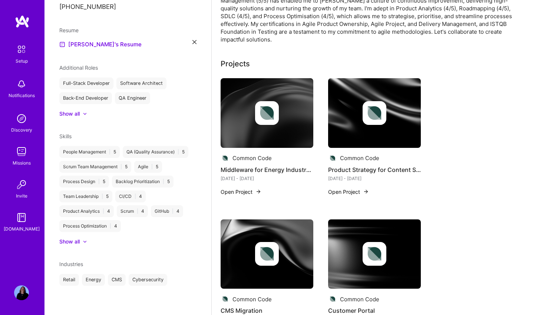 Image resolution: width=535 pixels, height=315 pixels. Describe the element at coordinates (86, 211) in the screenshot. I see `div: Product Analytics 4` at that location.